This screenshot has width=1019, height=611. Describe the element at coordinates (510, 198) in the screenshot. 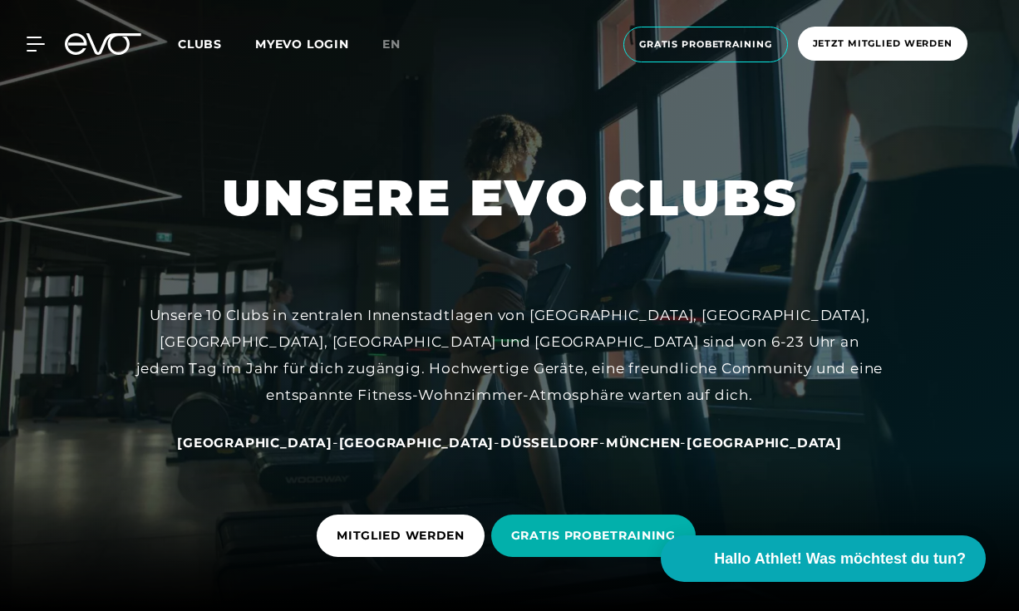

I see `h1: UNSERE EVO CLUBS` at that location.